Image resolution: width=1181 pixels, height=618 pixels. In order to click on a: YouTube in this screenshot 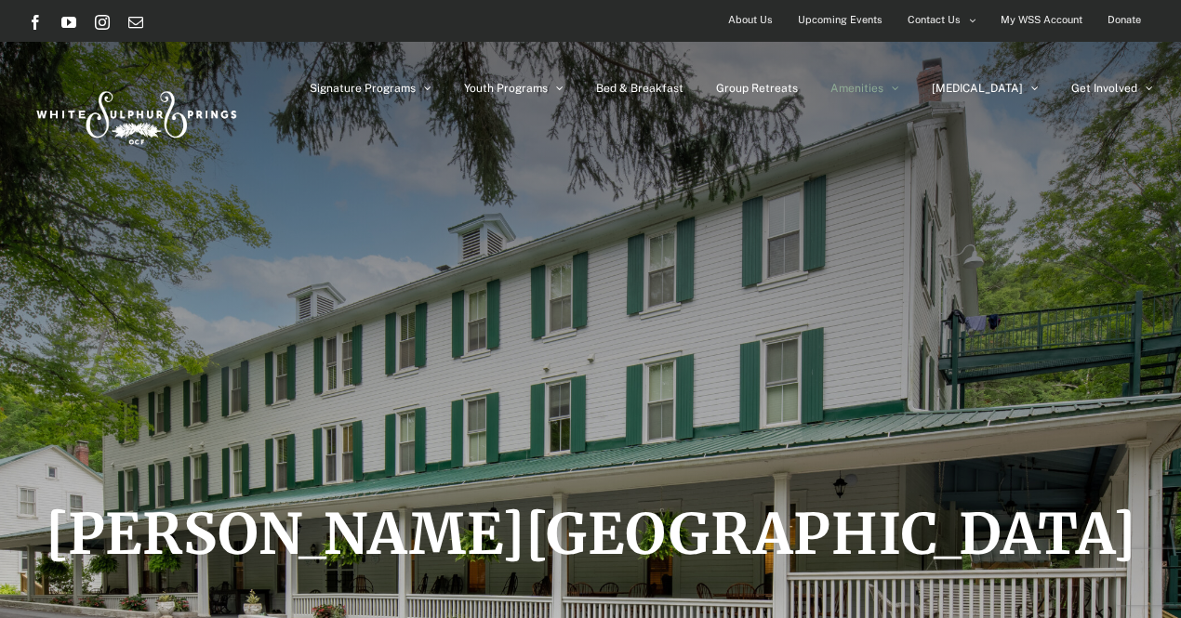, I will do `click(69, 22)`.